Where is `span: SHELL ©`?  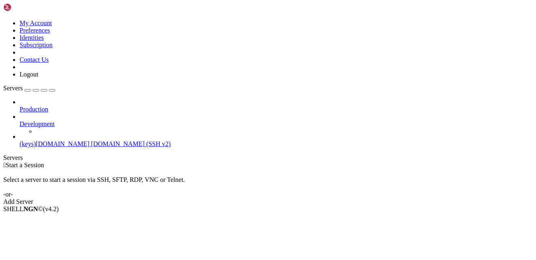 span: SHELL © is located at coordinates (31, 209).